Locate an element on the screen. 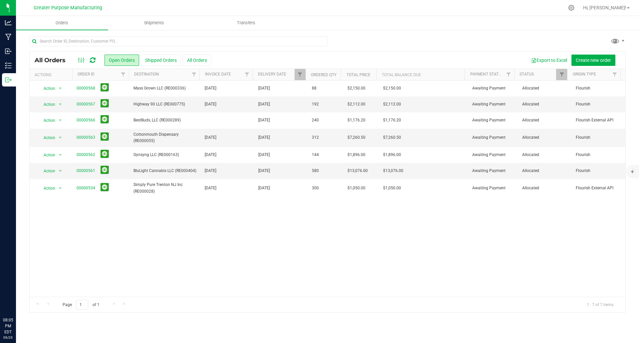 The width and height of the screenshot is (639, 343). a: Invoice Date is located at coordinates (218, 74).